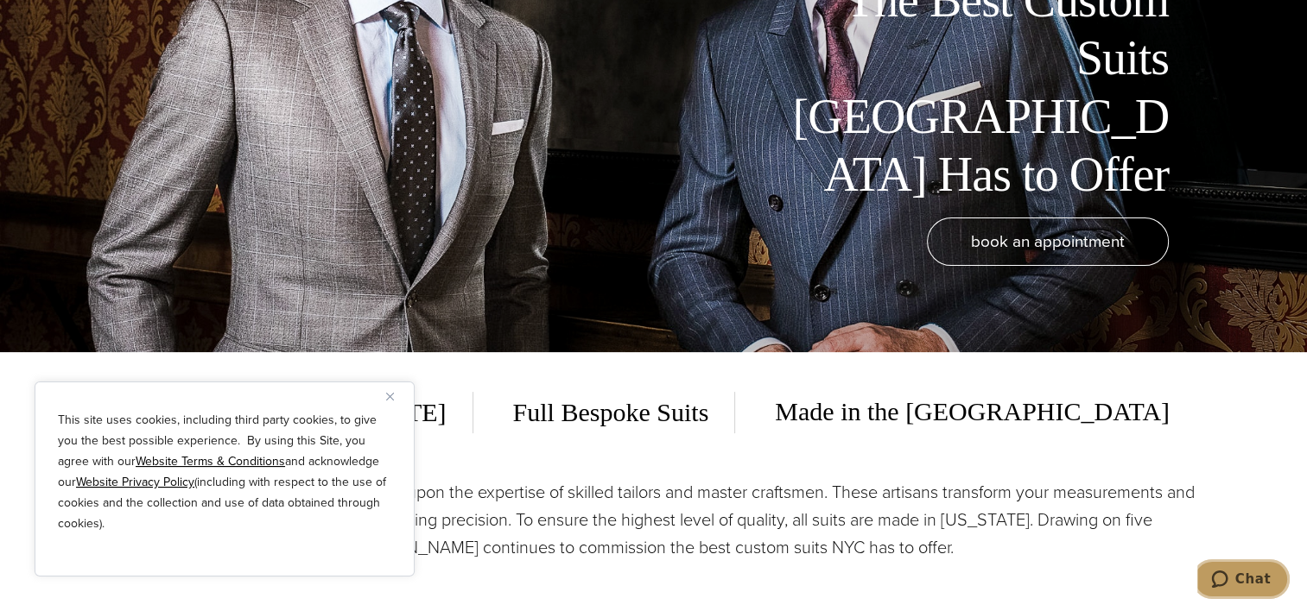 The height and width of the screenshot is (611, 1307). I want to click on span: Chat, so click(55, 20).